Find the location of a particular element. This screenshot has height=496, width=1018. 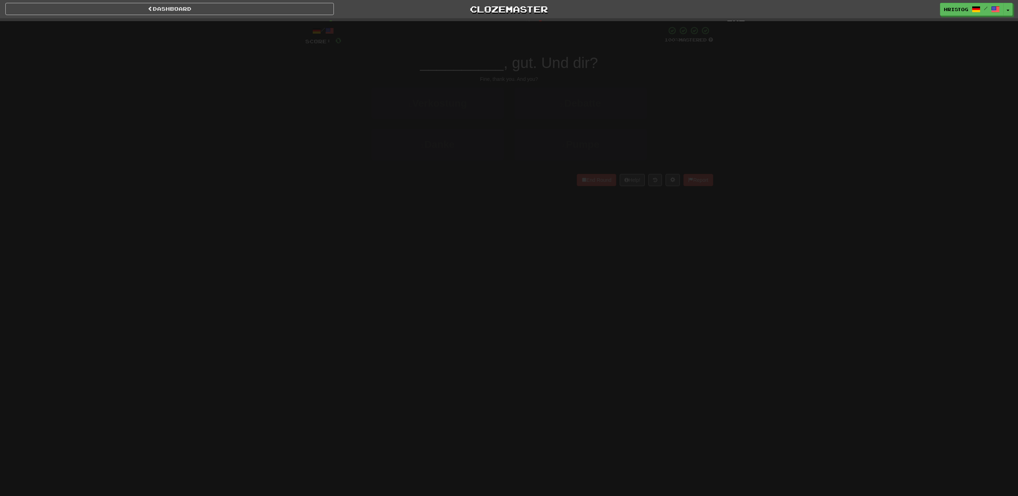

button: End Round is located at coordinates (596, 180).